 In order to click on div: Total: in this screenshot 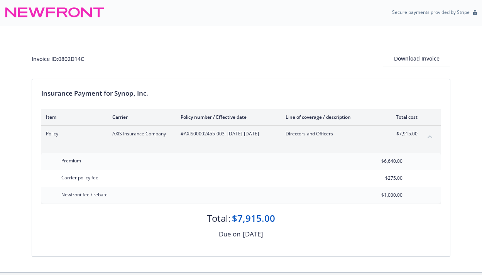, I will do `click(218, 218)`.